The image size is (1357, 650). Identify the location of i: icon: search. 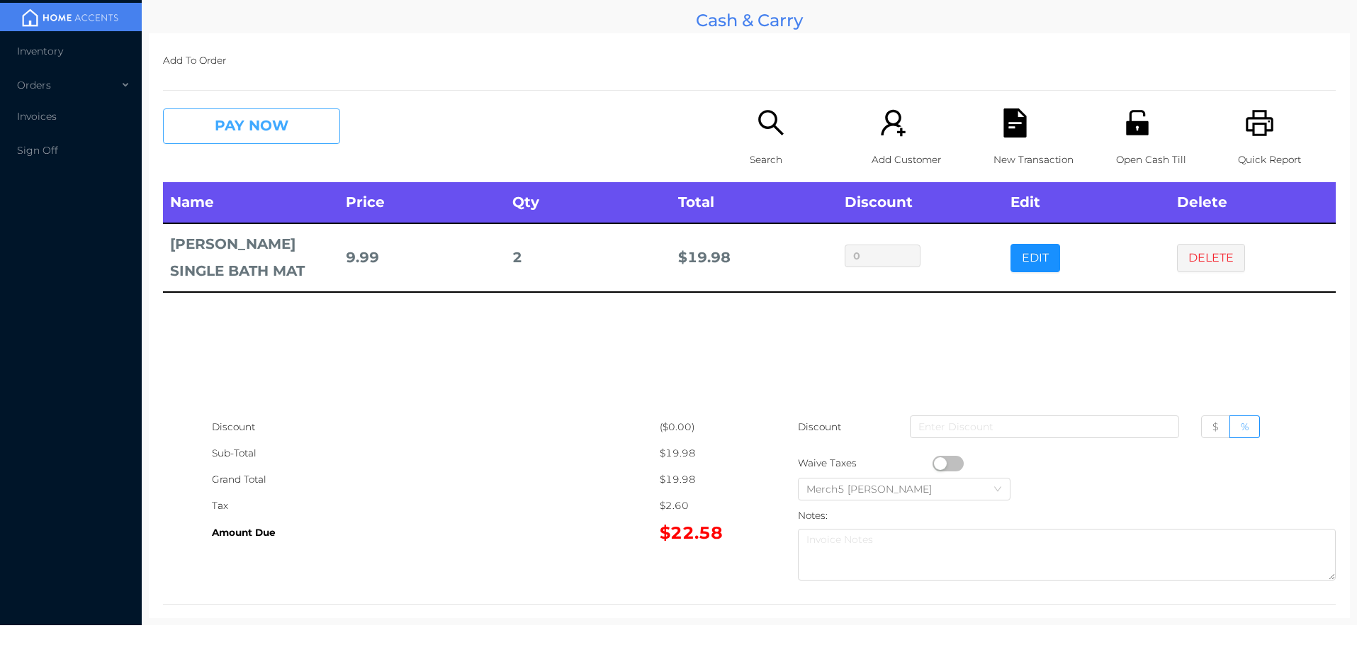
(771, 123).